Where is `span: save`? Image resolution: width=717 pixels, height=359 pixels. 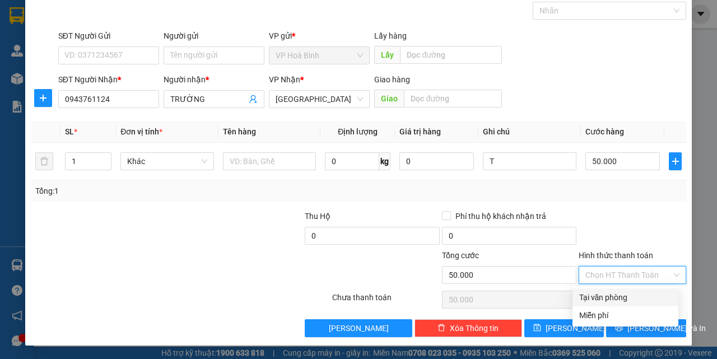 span: save is located at coordinates (537, 328).